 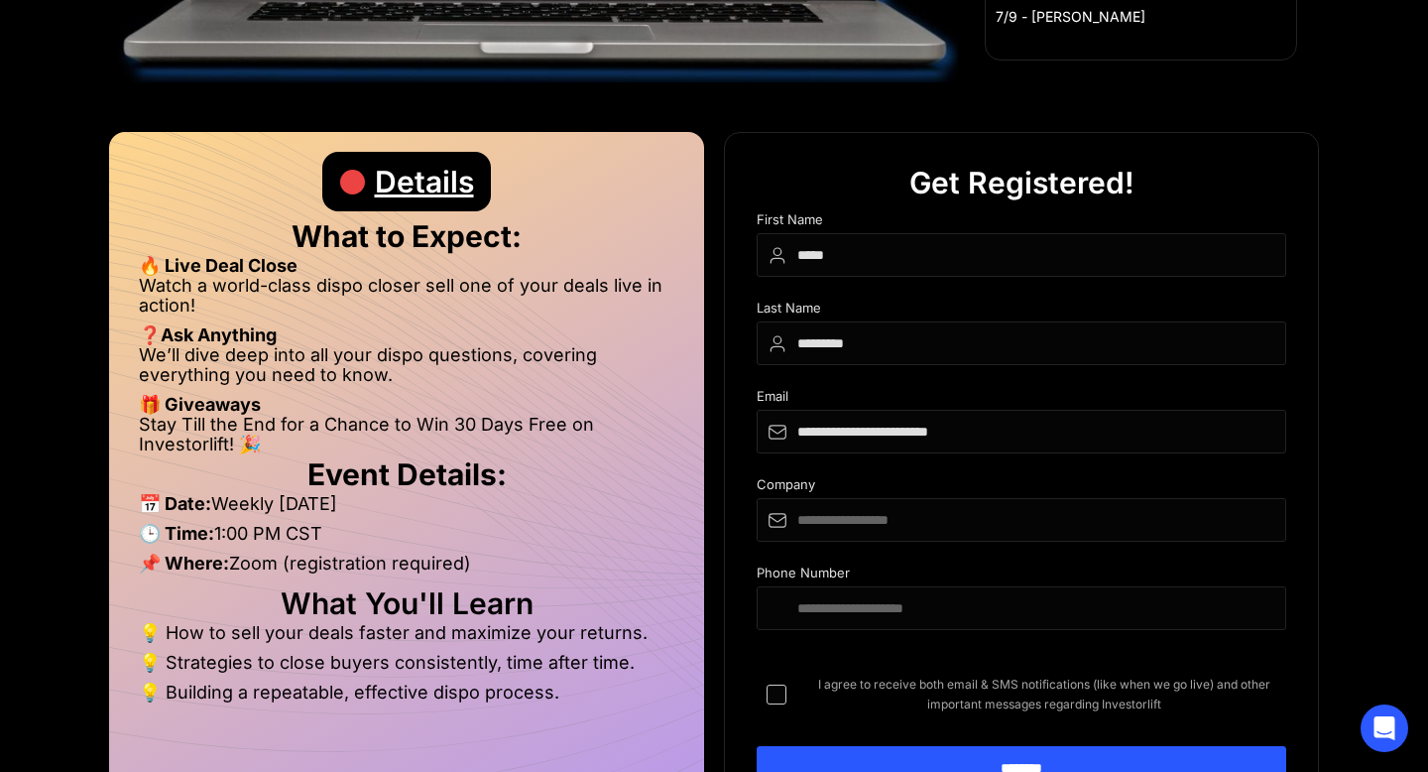 I want to click on span: I agree to receive both email & SMS notifications (like when we go live) and other important mess..., so click(x=1044, y=694).